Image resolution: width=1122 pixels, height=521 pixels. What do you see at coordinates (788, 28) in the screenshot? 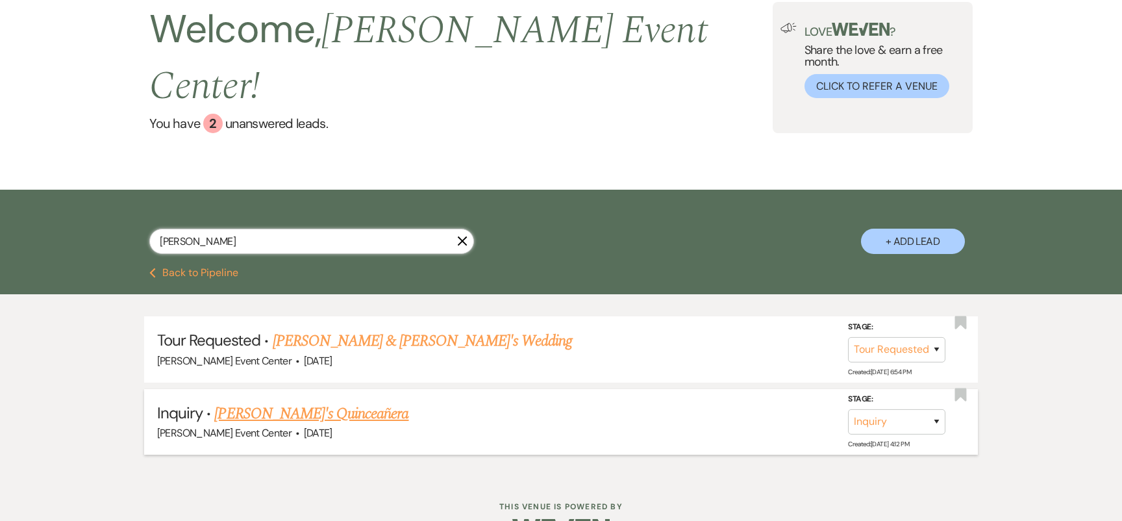
I see `img: loud-speaker-illustration.svg` at bounding box center [788, 28].